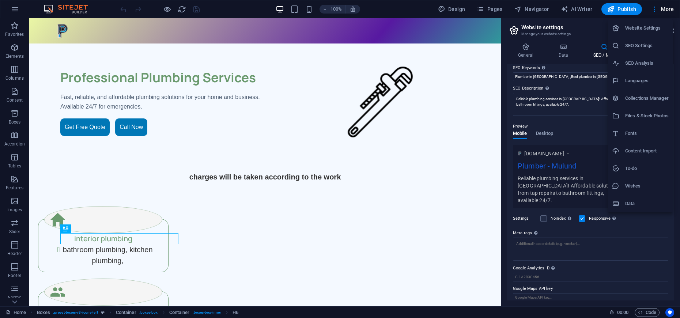 This screenshot has width=680, height=318. I want to click on h6: To-do, so click(647, 168).